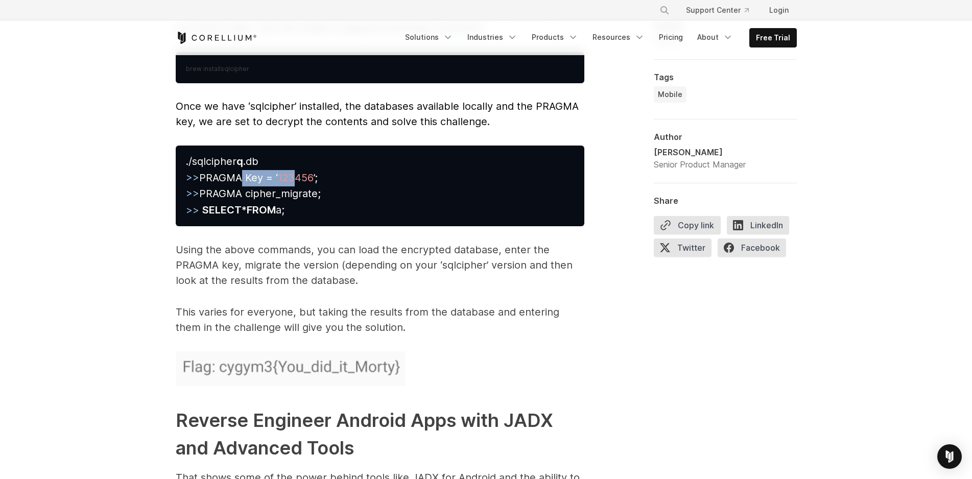  I want to click on strong: Reverse Engineer Android Apps with JADX and Advanced Tools, so click(364, 434).